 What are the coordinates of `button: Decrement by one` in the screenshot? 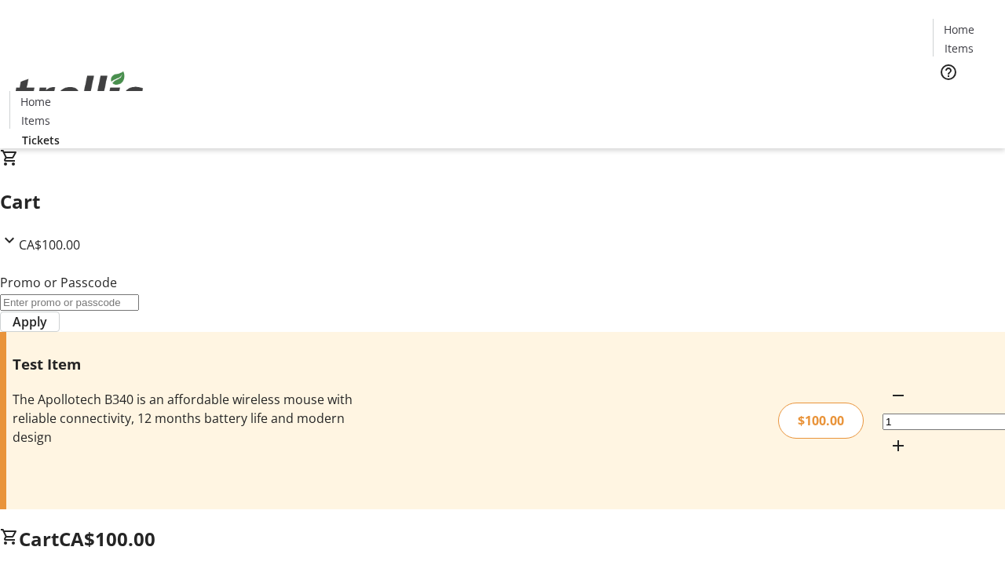 It's located at (898, 396).